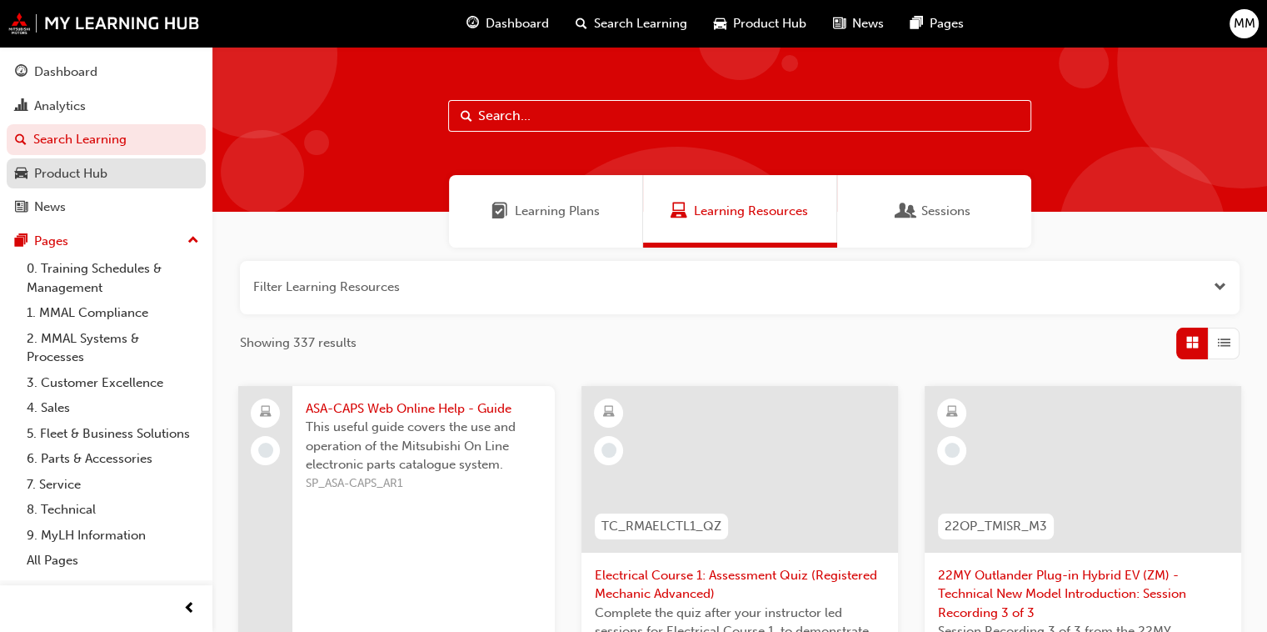  I want to click on span: Search Learning, so click(641, 23).